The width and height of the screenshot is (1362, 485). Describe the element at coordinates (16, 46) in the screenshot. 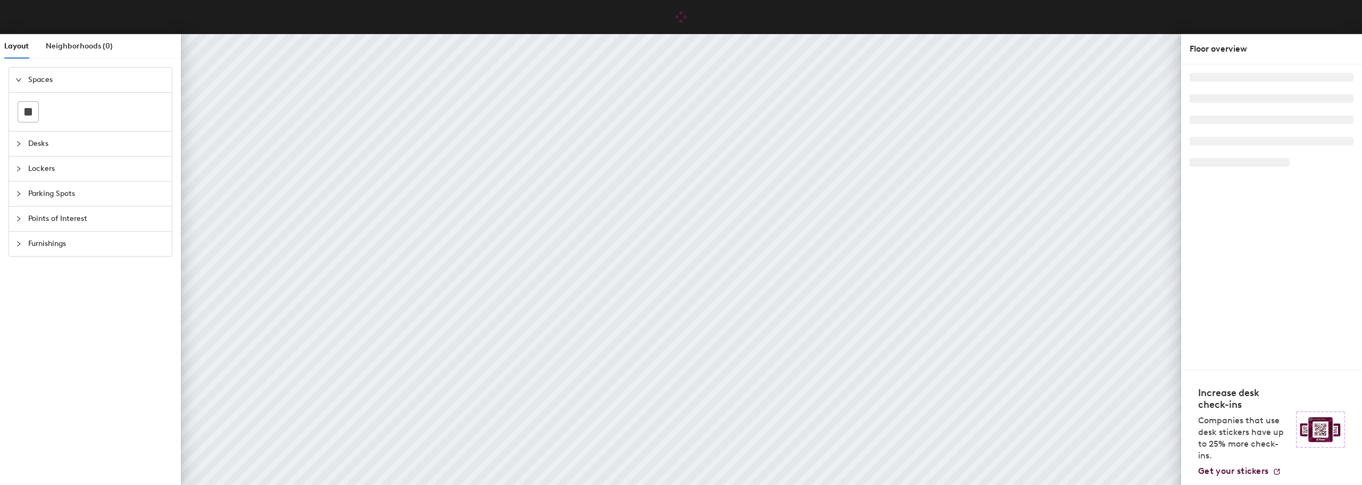

I see `span: Layout` at that location.